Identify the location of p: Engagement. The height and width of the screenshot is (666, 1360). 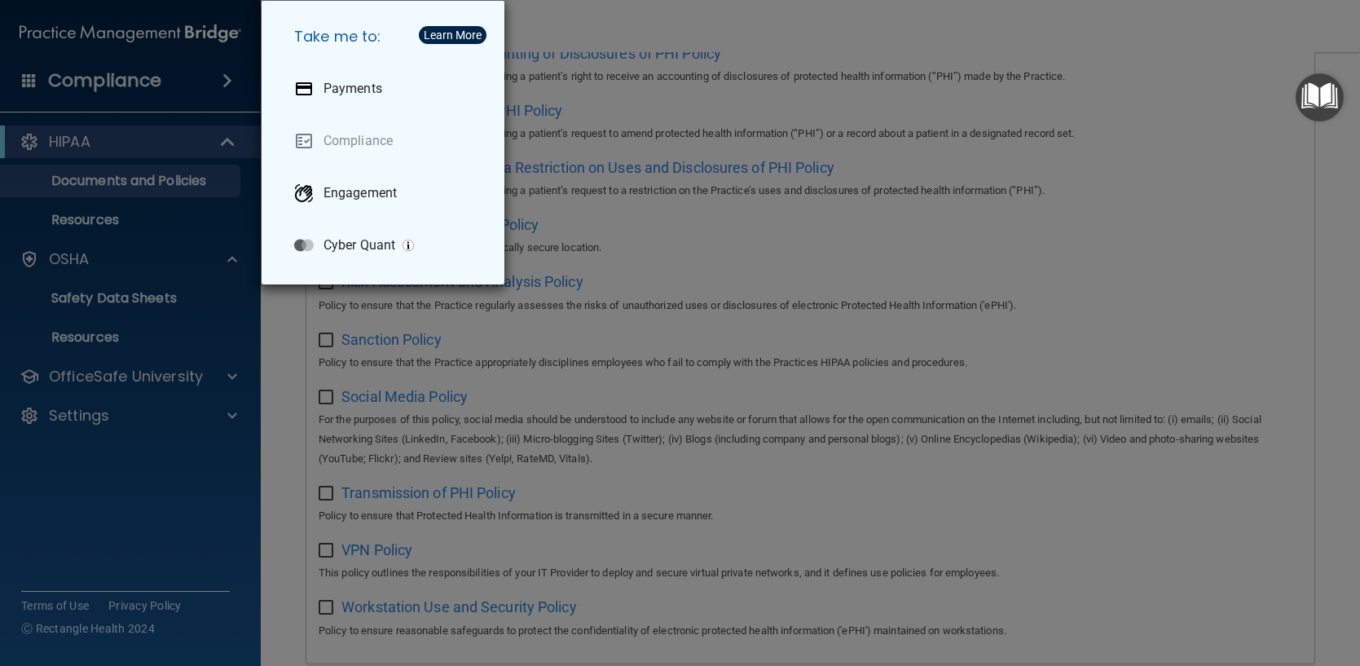
(360, 193).